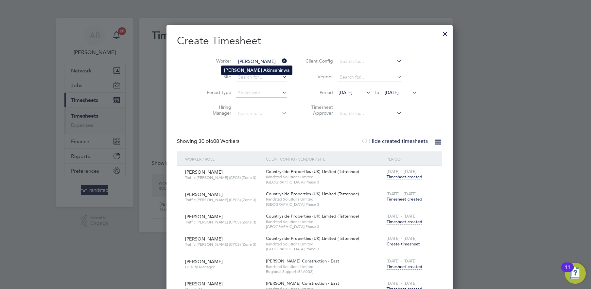 The width and height of the screenshot is (591, 289). What do you see at coordinates (217, 61) in the screenshot?
I see `label: Worker` at bounding box center [217, 61].